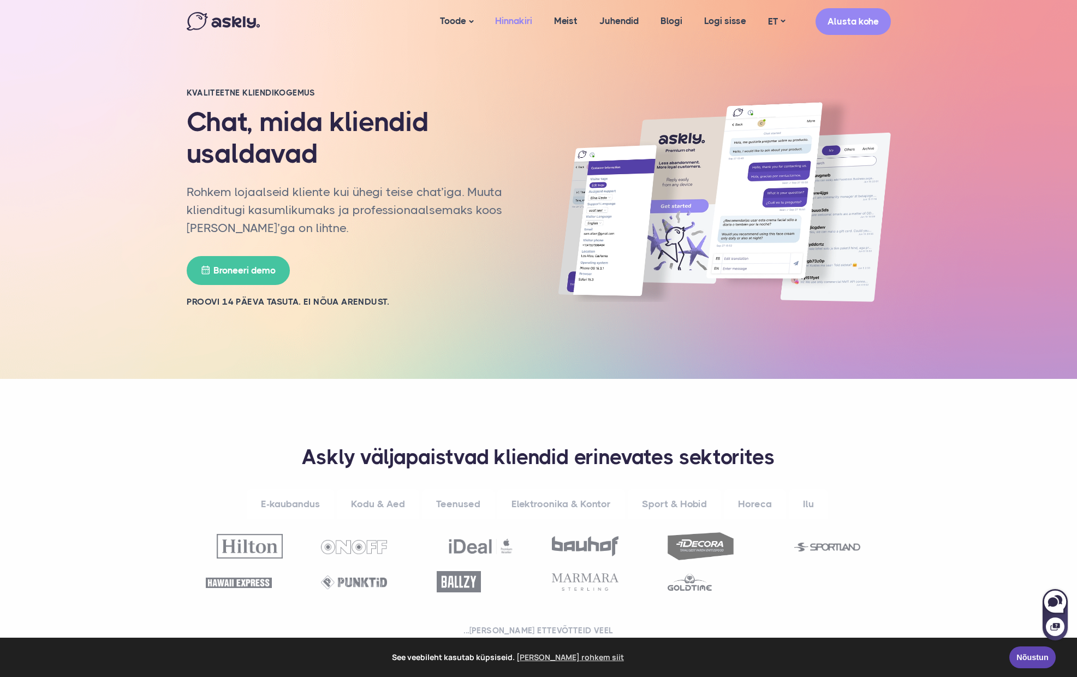 The image size is (1077, 677). What do you see at coordinates (755, 504) in the screenshot?
I see `a: Horeca` at bounding box center [755, 504].